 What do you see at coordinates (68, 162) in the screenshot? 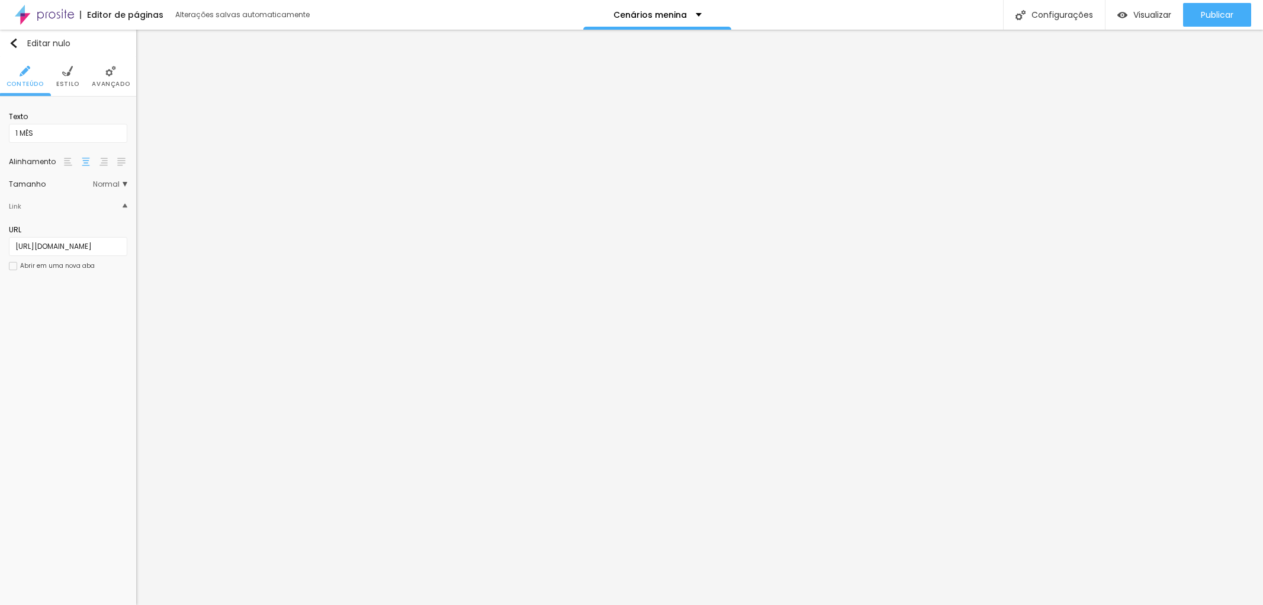
I see `img: paragraph-left-align.svg` at bounding box center [68, 162].